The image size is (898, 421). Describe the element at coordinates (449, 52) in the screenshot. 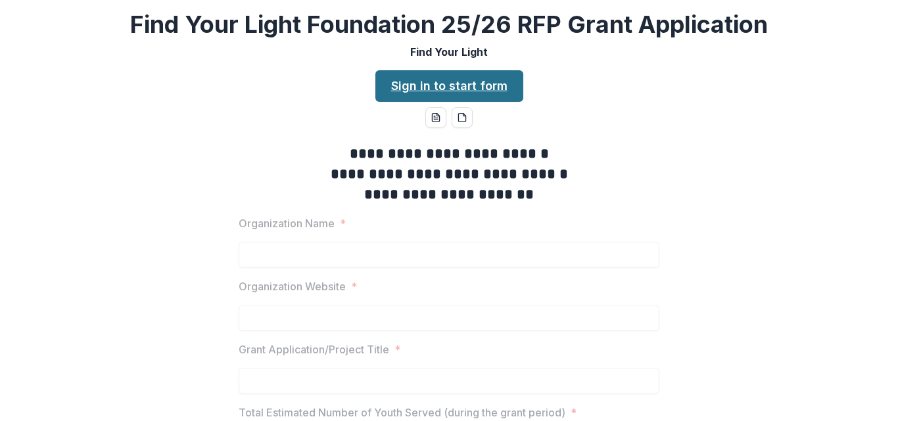

I see `p: Find Your Light` at that location.